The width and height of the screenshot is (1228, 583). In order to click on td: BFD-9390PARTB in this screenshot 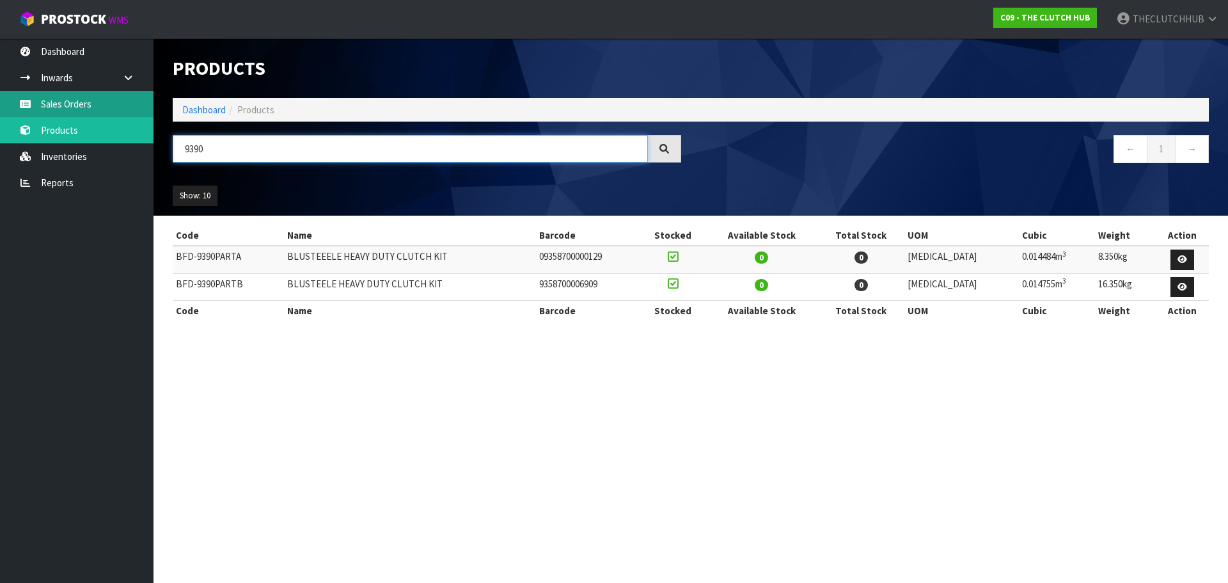, I will do `click(228, 286)`.